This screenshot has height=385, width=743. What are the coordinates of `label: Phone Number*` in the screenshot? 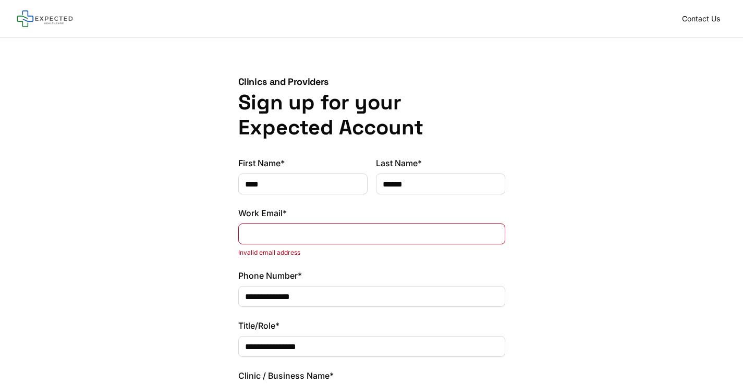 It's located at (372, 276).